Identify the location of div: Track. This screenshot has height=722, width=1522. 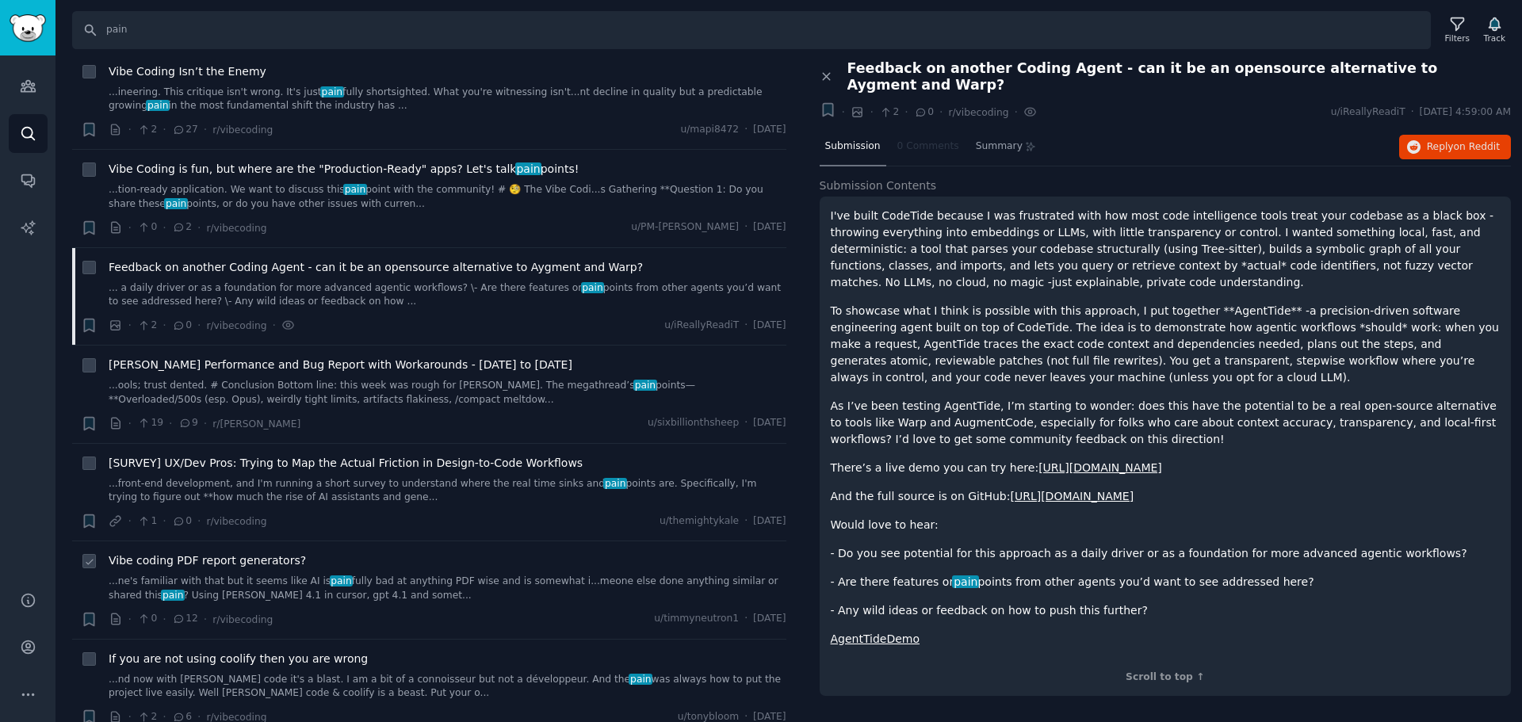
(1494, 38).